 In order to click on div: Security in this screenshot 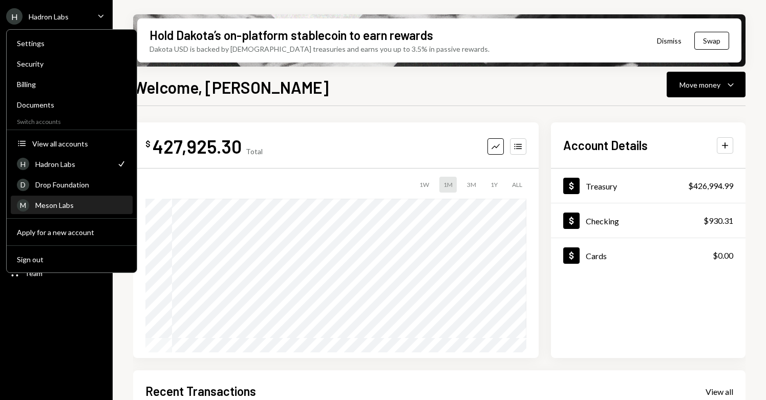, I will do `click(72, 64)`.